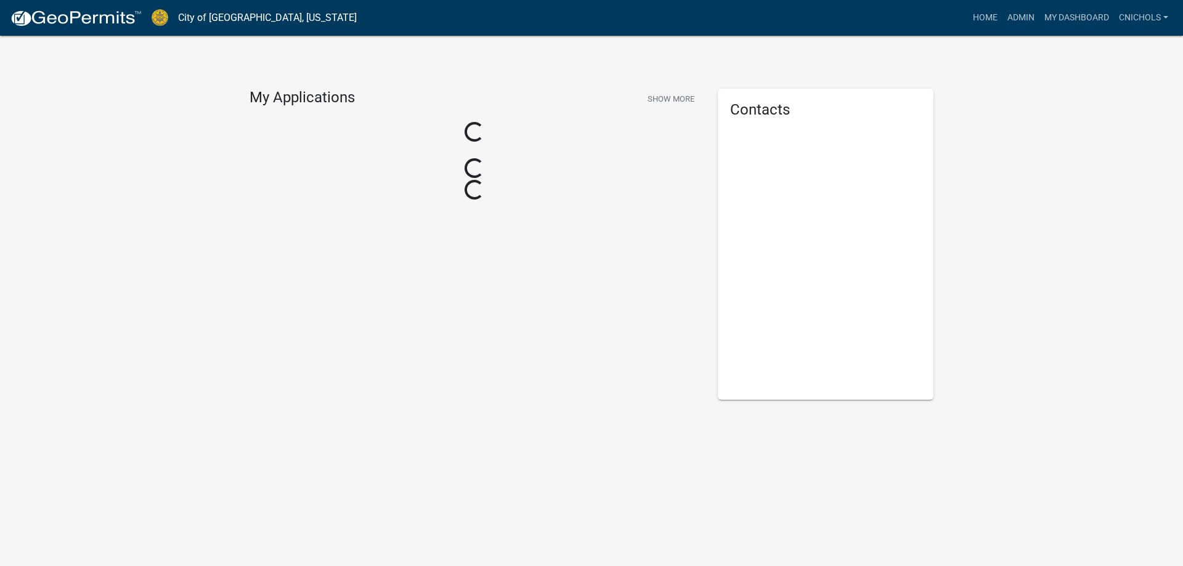 This screenshot has height=566, width=1183. I want to click on h4: My Applications, so click(302, 98).